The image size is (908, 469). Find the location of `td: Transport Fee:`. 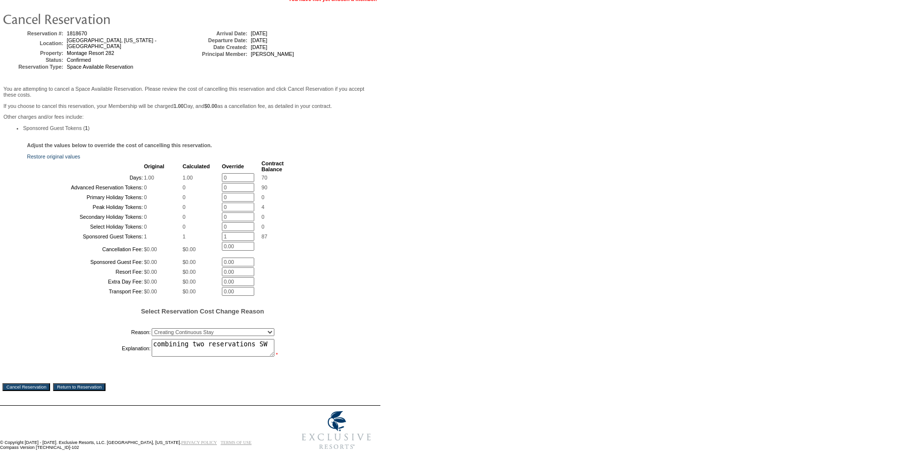

td: Transport Fee: is located at coordinates (85, 292).